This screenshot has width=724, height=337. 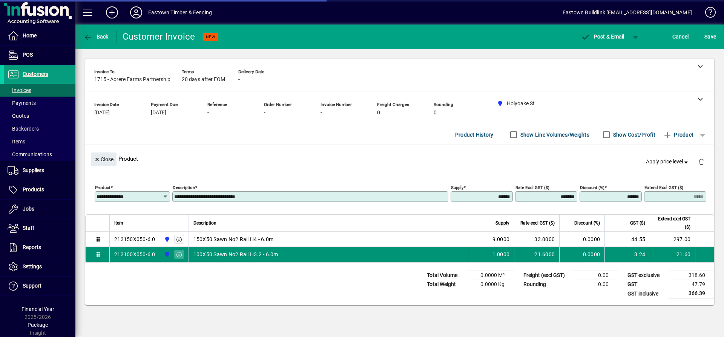 What do you see at coordinates (40, 247) in the screenshot?
I see `a: Reports` at bounding box center [40, 247].